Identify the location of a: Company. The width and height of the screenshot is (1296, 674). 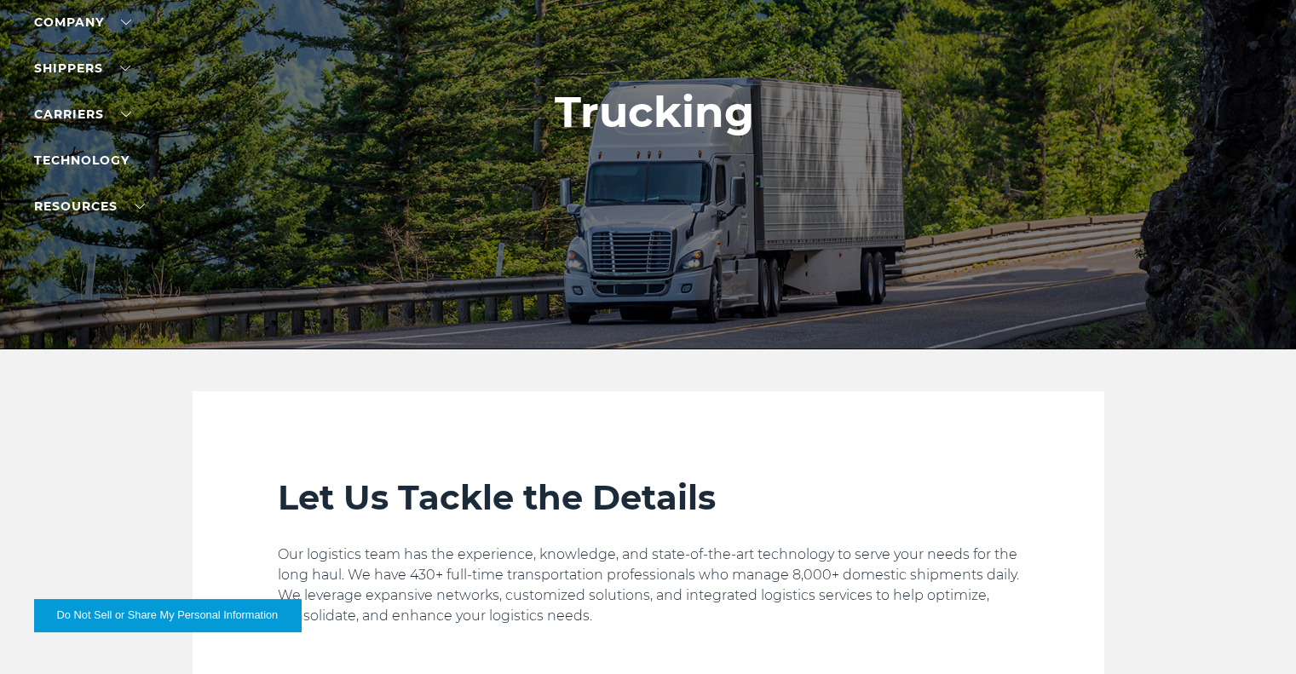
(83, 22).